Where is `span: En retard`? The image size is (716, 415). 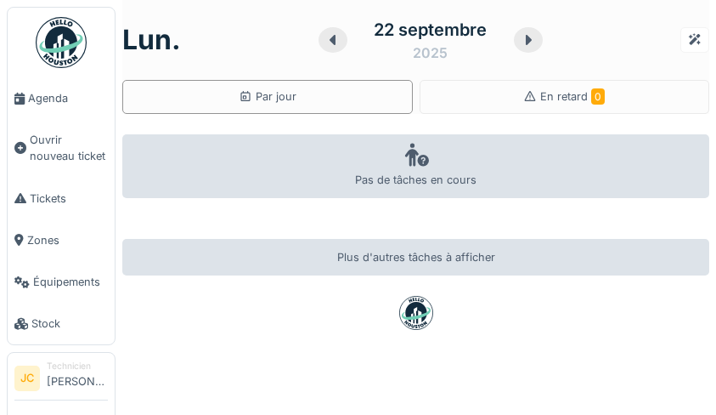
span: En retard is located at coordinates (573, 96).